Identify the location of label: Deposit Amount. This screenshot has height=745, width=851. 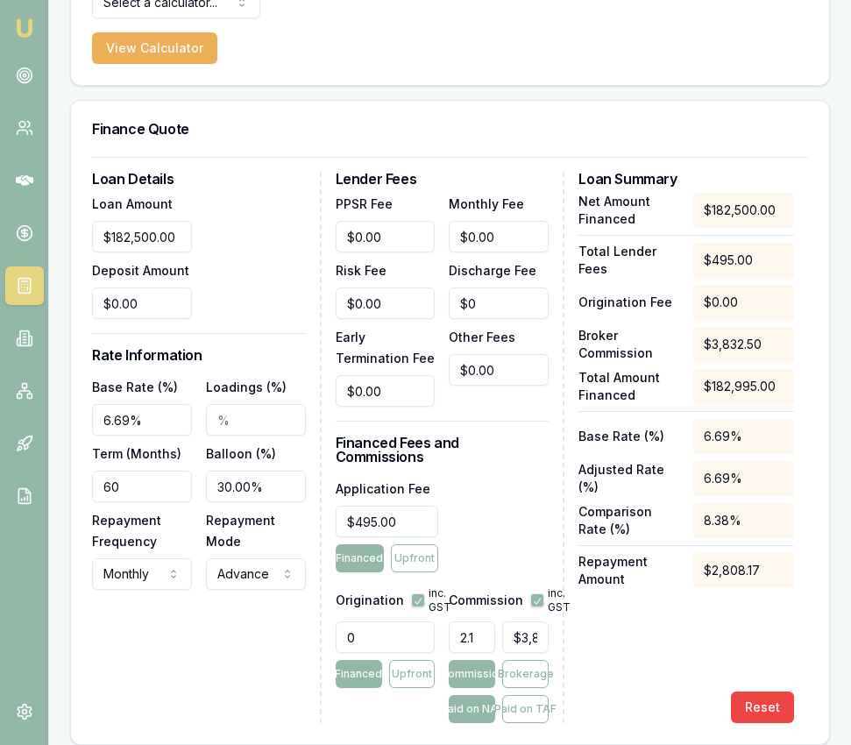
(140, 270).